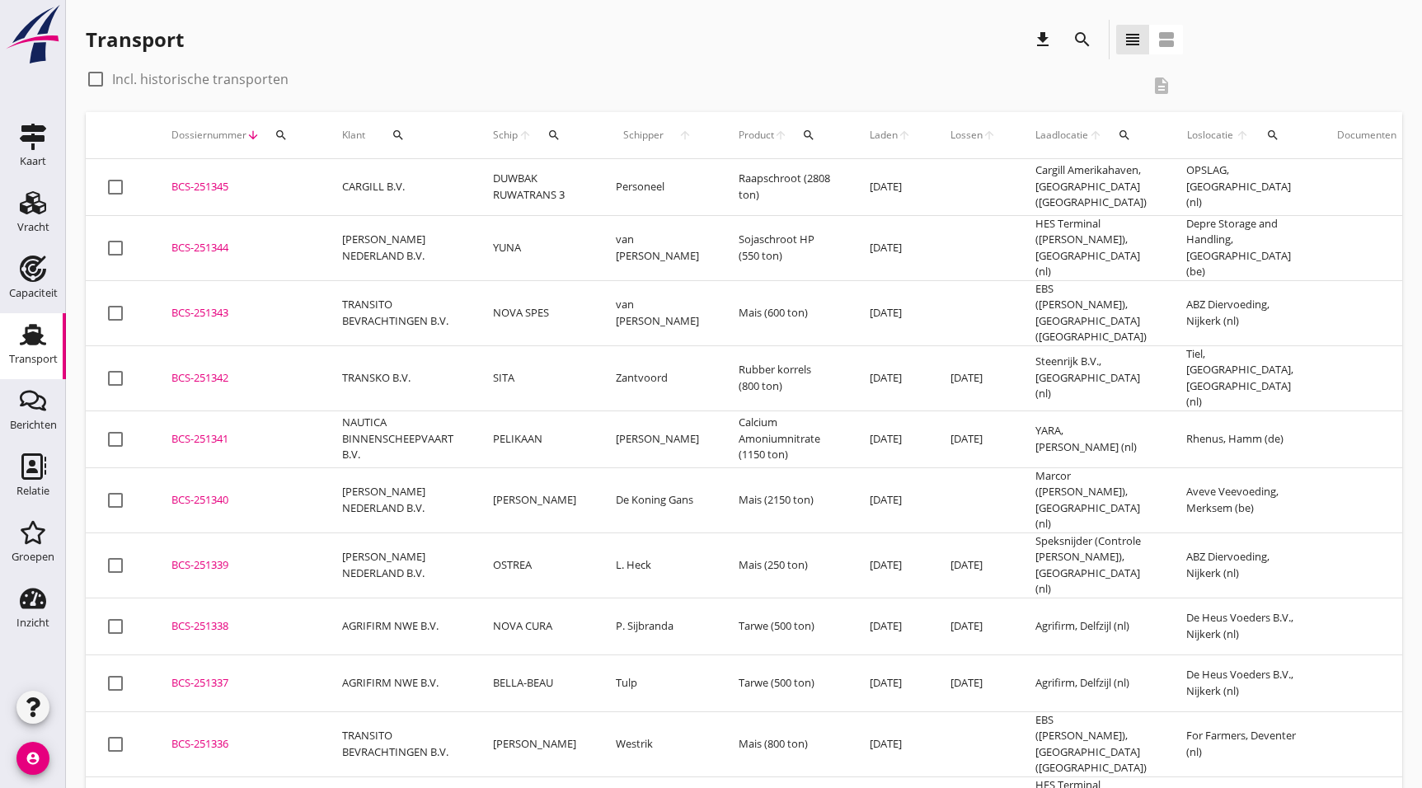  I want to click on td: Rubber korrels (800 ton), so click(784, 377).